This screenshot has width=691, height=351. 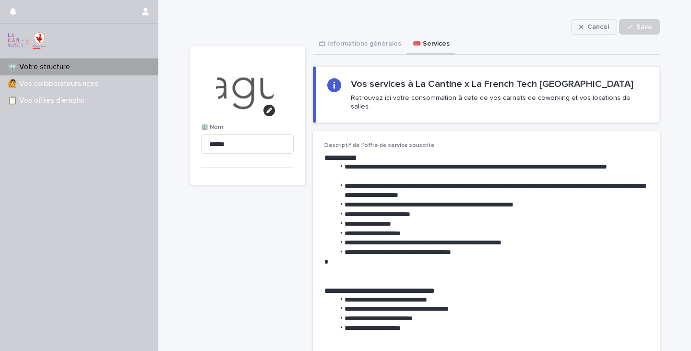 What do you see at coordinates (55, 83) in the screenshot?
I see `p: 🙋 Vos collaborateurs·rices` at bounding box center [55, 83].